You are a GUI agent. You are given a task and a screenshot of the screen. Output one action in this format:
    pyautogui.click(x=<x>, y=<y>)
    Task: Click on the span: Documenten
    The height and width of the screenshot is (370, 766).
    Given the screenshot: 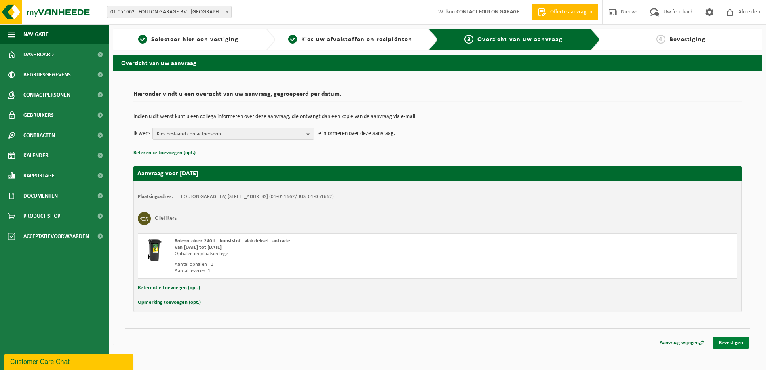 What is the action you would take?
    pyautogui.click(x=40, y=196)
    